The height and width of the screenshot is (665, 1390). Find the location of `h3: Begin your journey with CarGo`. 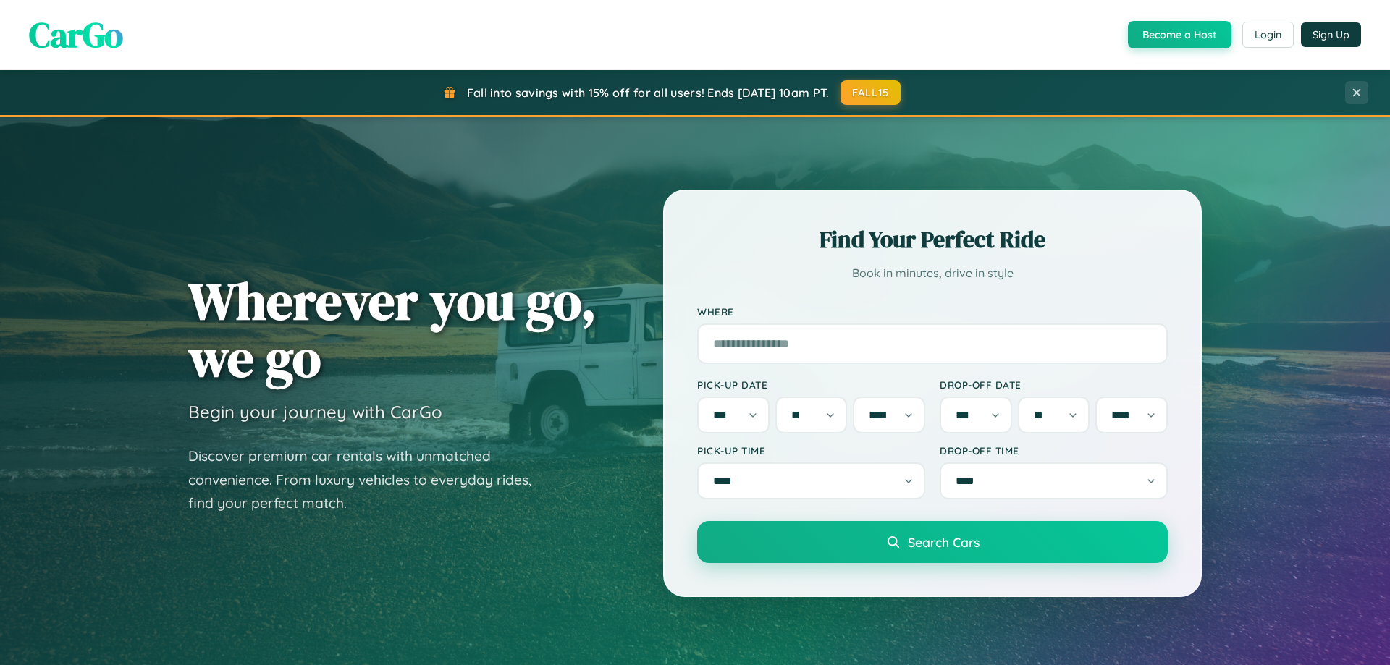

h3: Begin your journey with CarGo is located at coordinates (315, 412).